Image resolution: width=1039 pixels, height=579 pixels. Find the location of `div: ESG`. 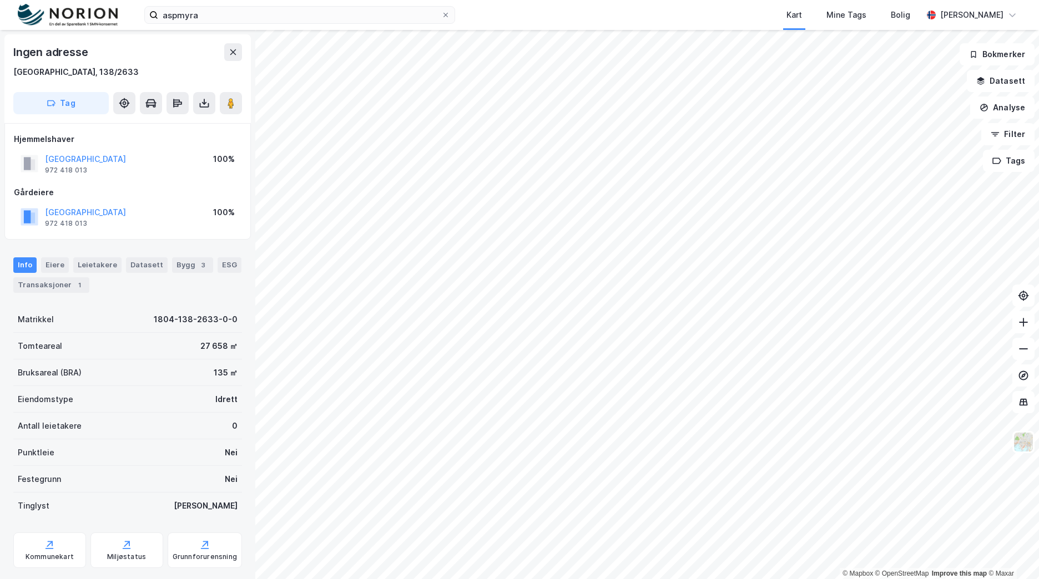

div: ESG is located at coordinates (229, 265).